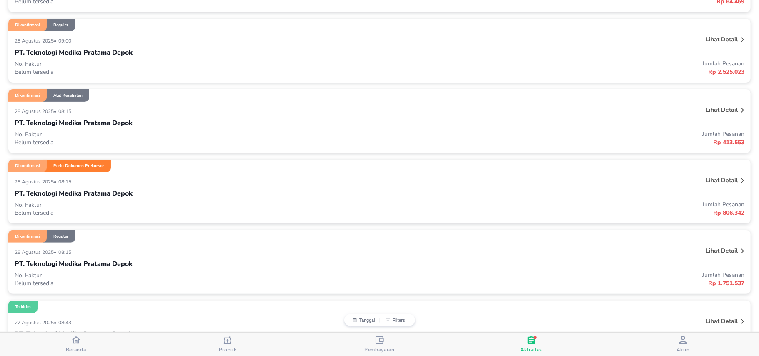  Describe the element at coordinates (395, 320) in the screenshot. I see `button: Filters` at that location.